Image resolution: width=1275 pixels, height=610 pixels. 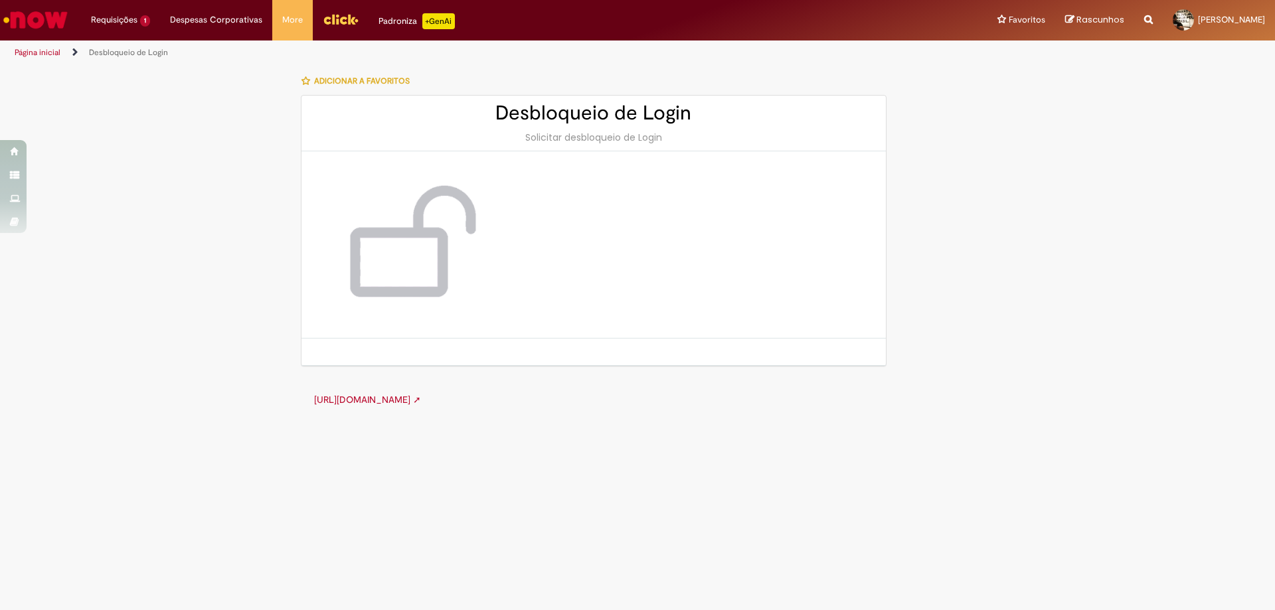 What do you see at coordinates (362, 81) in the screenshot?
I see `span: Adicionar a Favoritos` at bounding box center [362, 81].